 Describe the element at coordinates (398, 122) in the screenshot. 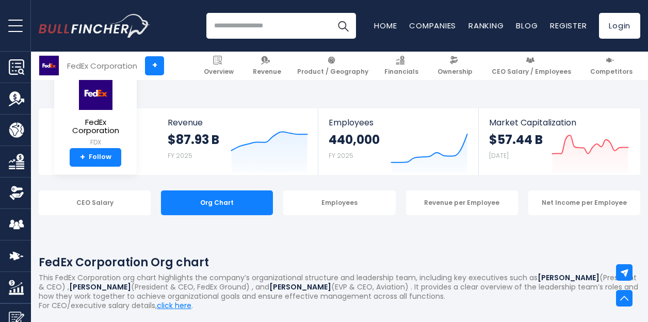

I see `span: Employees` at that location.